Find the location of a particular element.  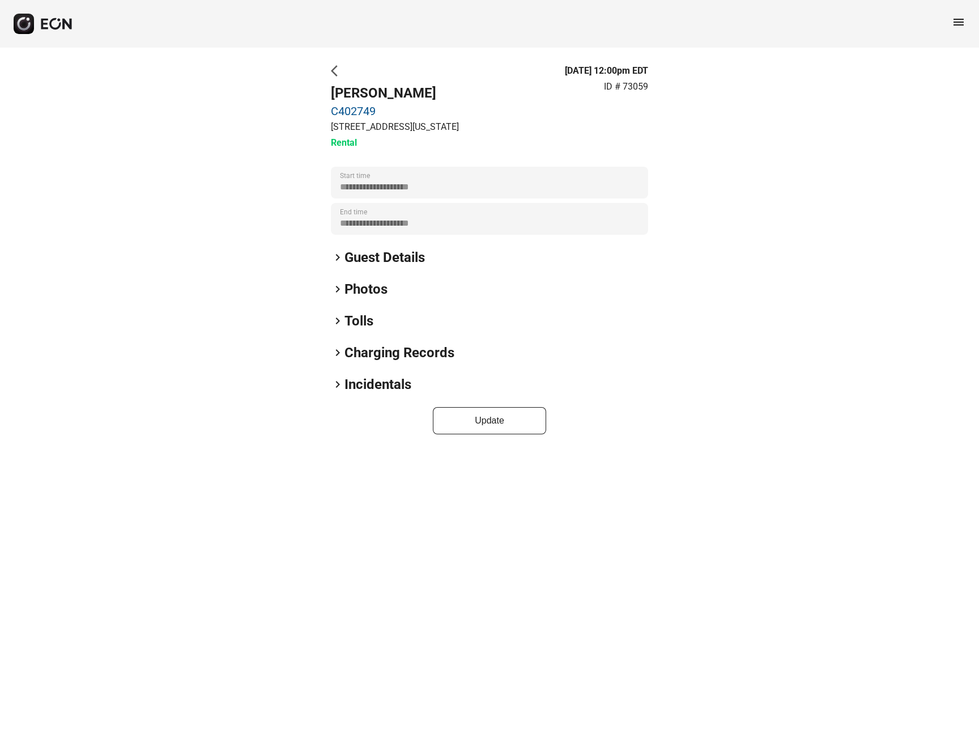

span: menu is located at coordinates (959, 22).